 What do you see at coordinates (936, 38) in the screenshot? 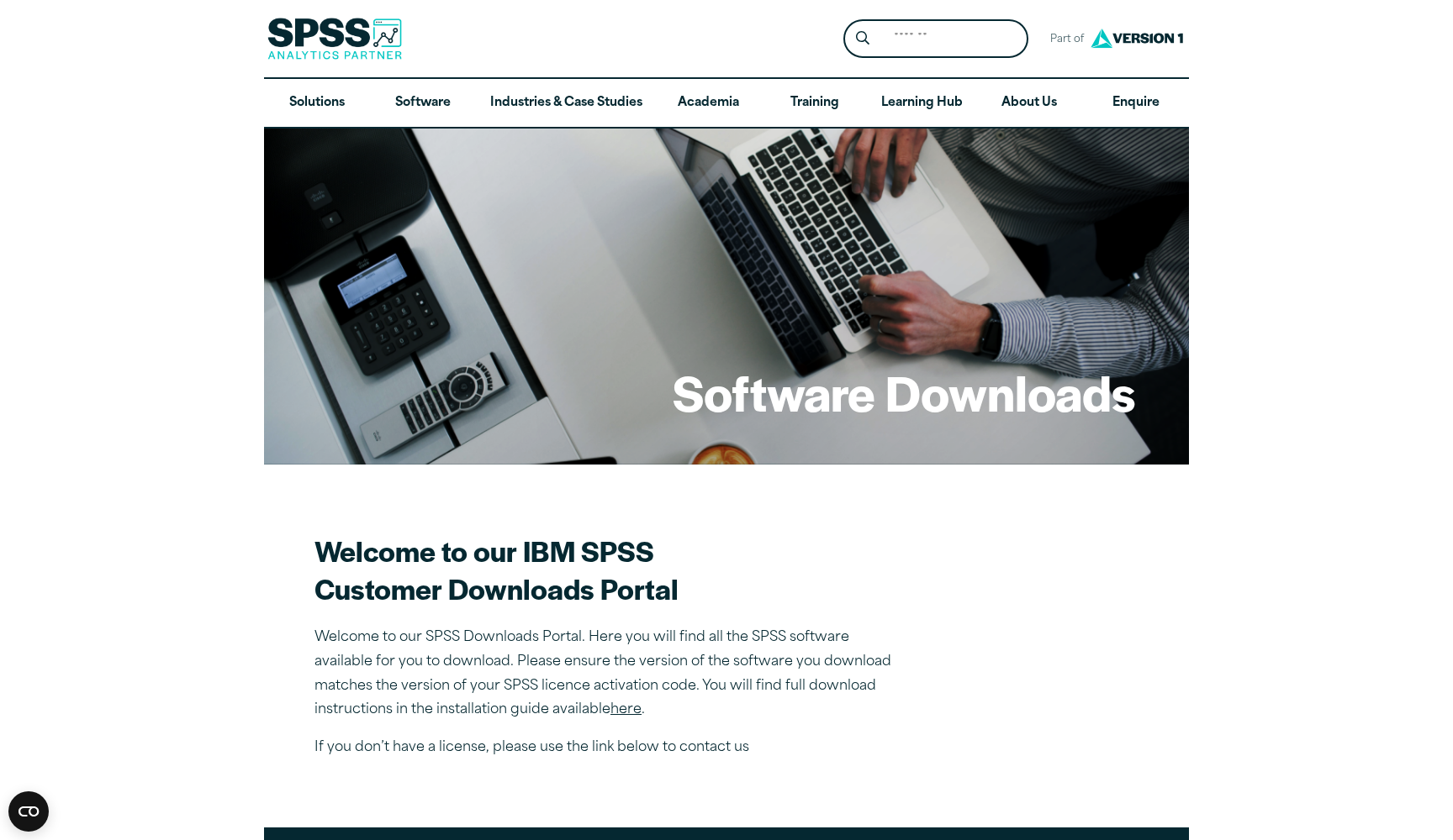
I see `form: Site Header Search Form` at bounding box center [936, 38].